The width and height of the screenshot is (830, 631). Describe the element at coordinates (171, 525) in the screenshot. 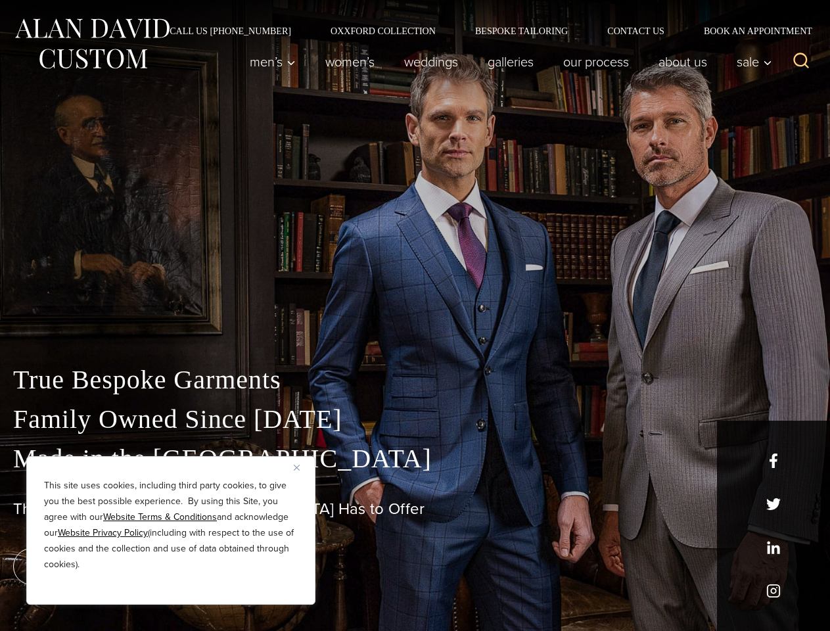

I see `p: This site uses cookies, including third party cookies, to give you the best possible experience. ...` at that location.